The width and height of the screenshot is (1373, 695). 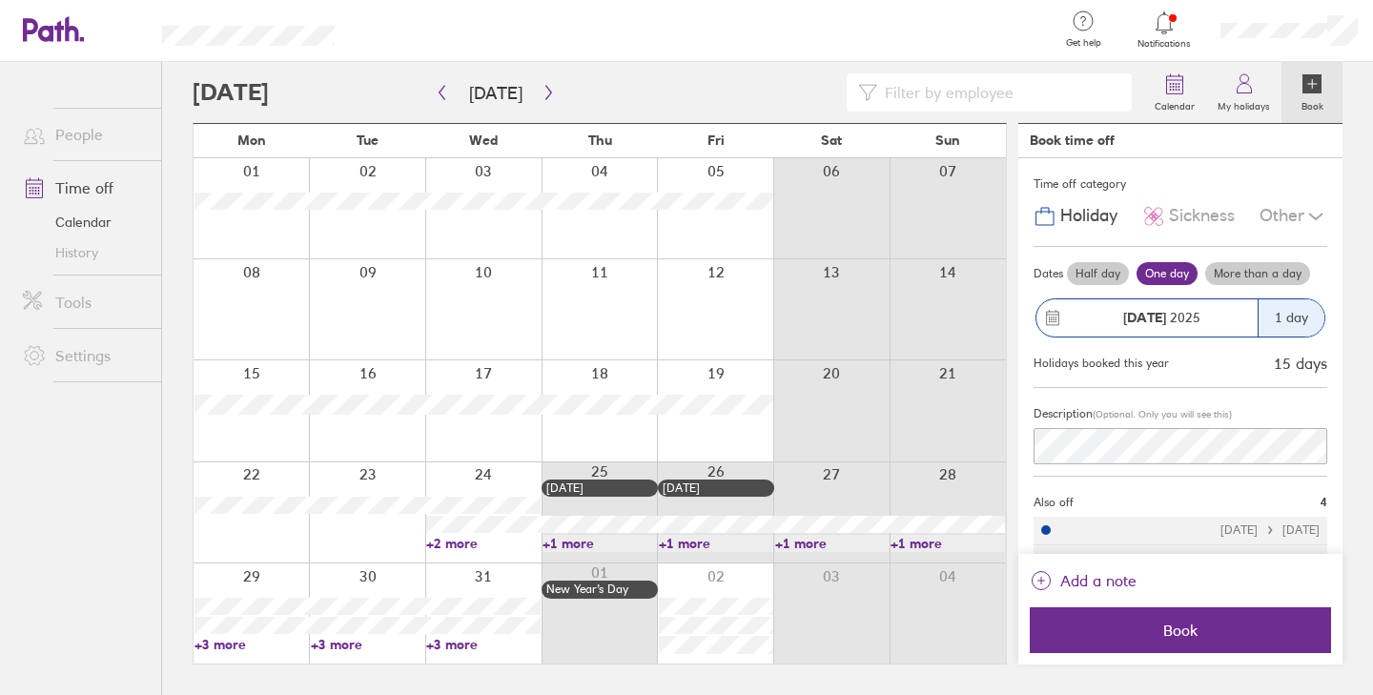 What do you see at coordinates (1291, 317) in the screenshot?
I see `div: 1 day` at bounding box center [1291, 317].